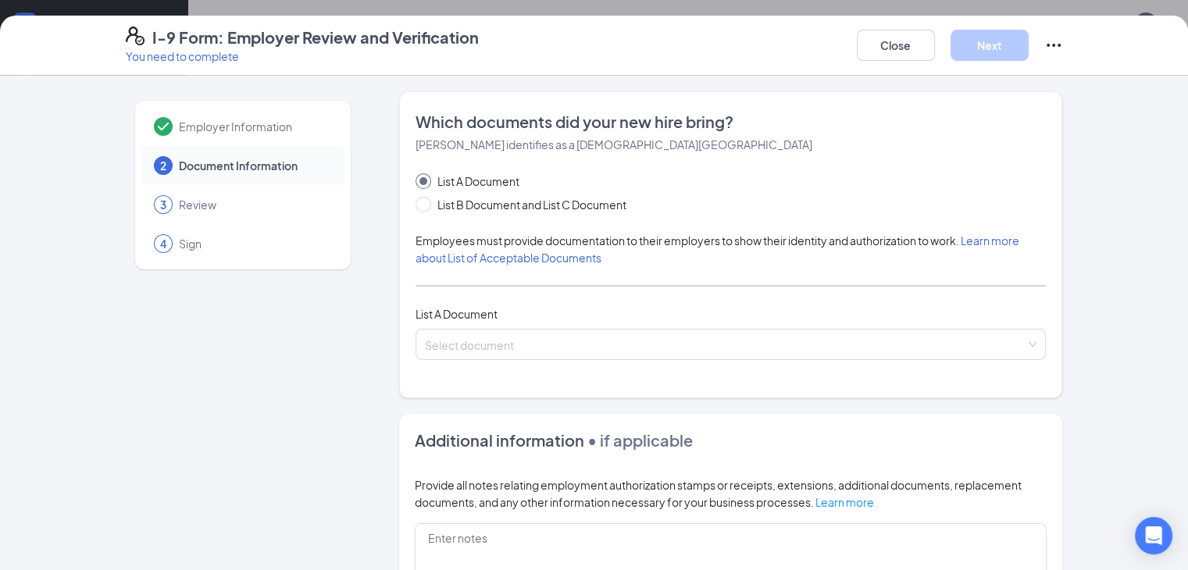 This screenshot has height=570, width=1188. Describe the element at coordinates (499, 440) in the screenshot. I see `span: Additional information` at that location.